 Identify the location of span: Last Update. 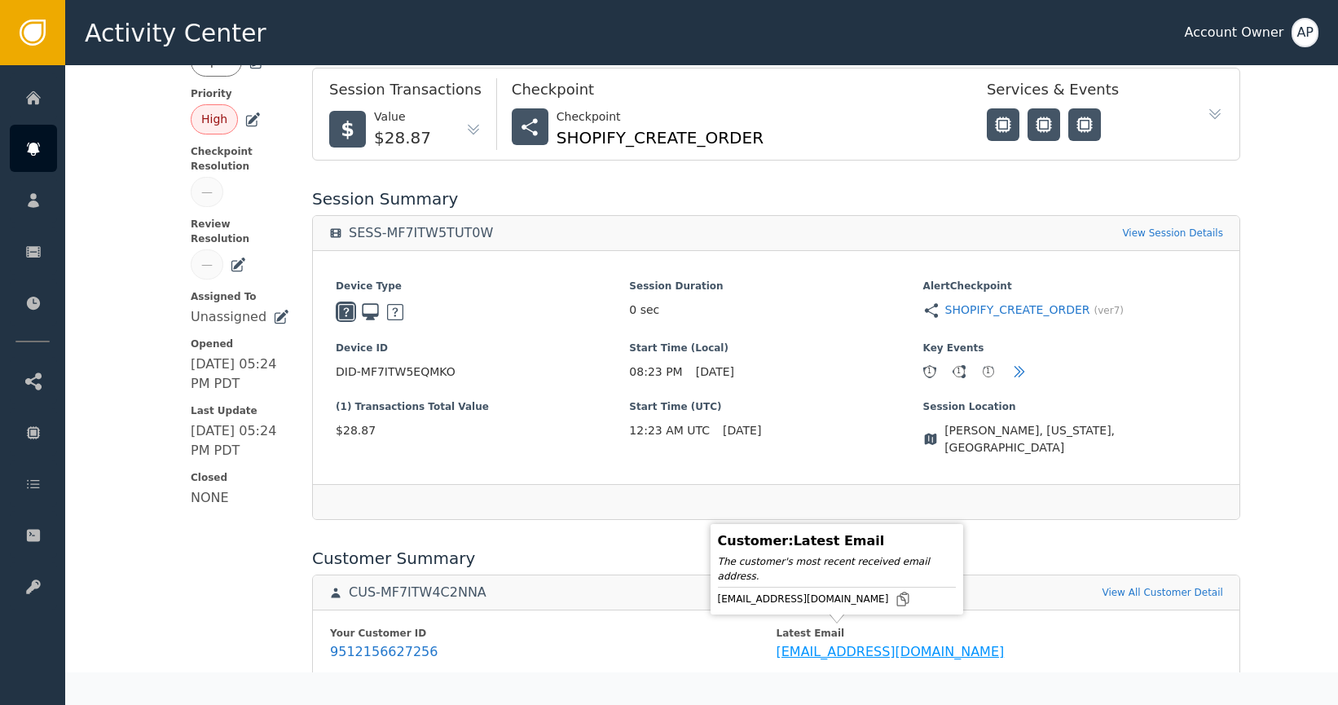
(240, 411).